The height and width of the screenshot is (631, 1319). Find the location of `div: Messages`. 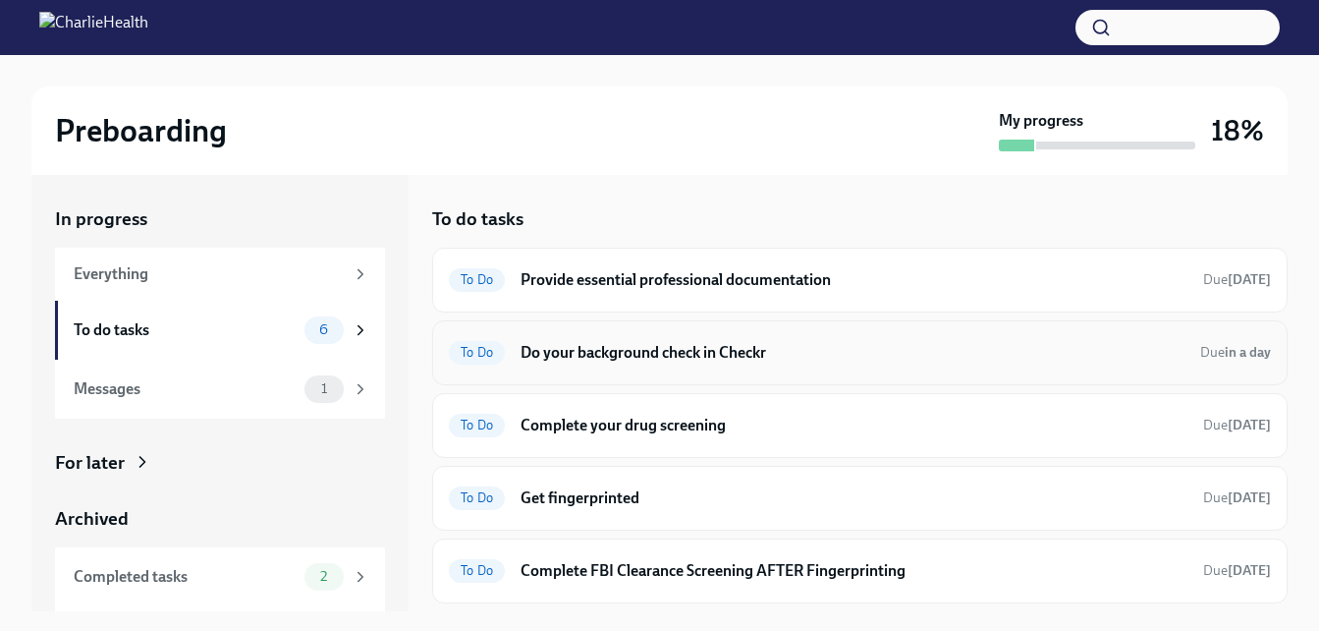

div: Messages is located at coordinates (185, 389).